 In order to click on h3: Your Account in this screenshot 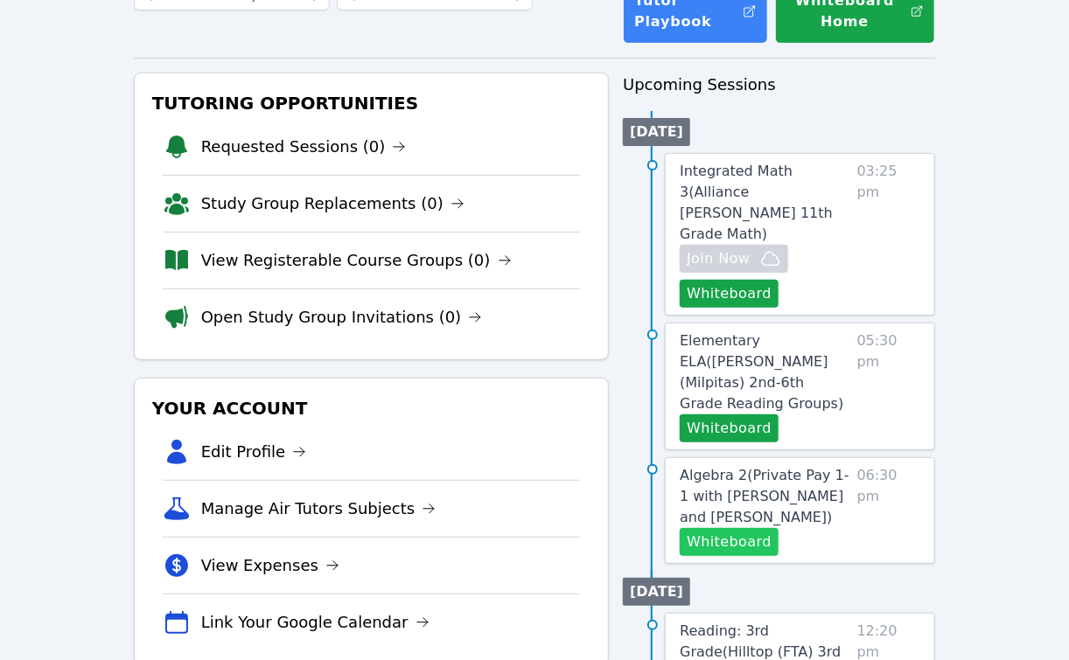, I will do `click(372, 408)`.